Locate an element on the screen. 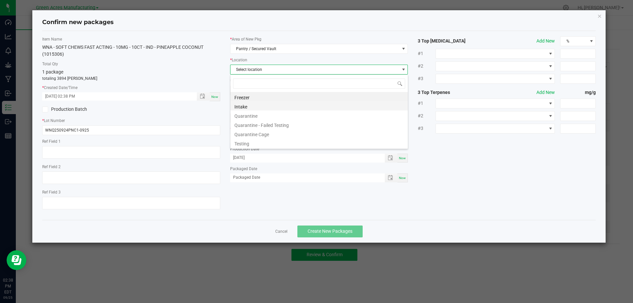  label: Item Name is located at coordinates (131, 39).